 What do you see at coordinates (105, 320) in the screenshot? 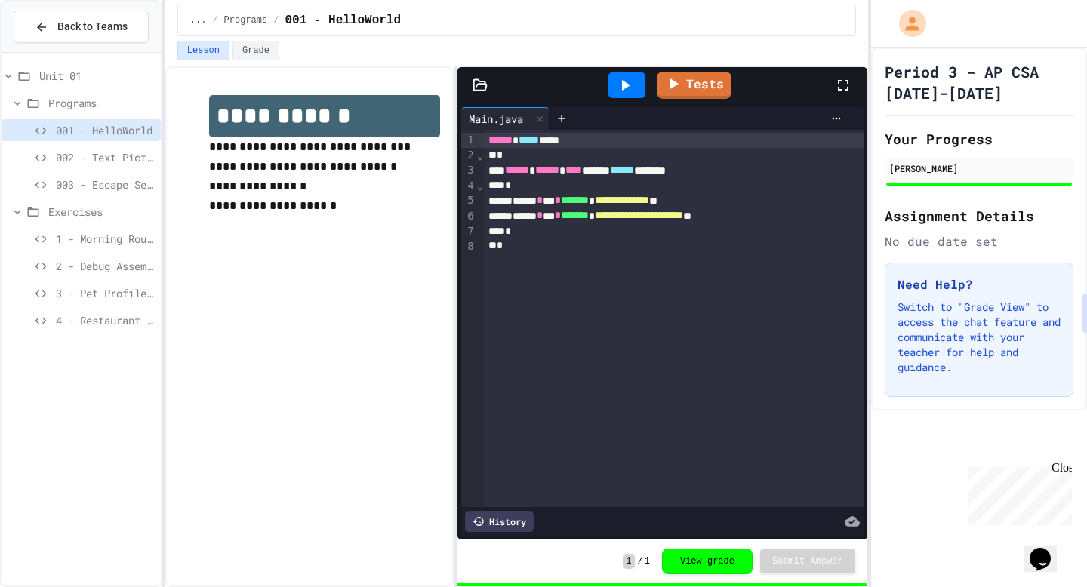
I see `span: 4 - Restaurant Order System` at bounding box center [105, 320].